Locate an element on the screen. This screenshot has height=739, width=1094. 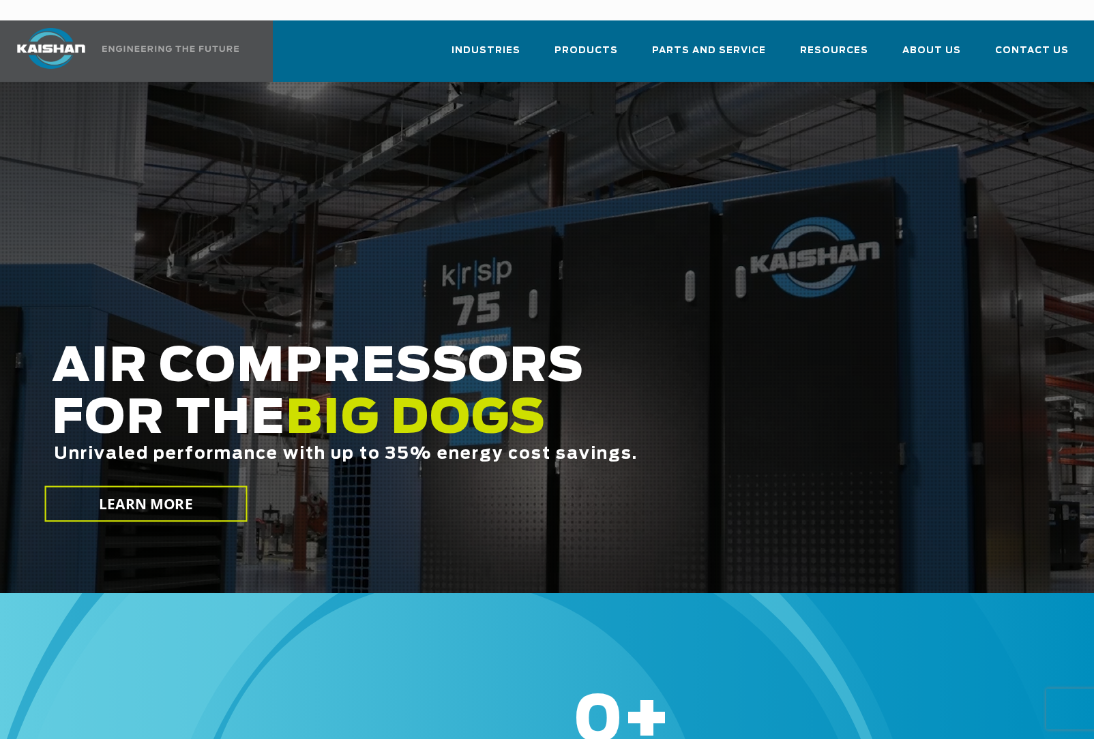
span: Resources is located at coordinates (834, 50).